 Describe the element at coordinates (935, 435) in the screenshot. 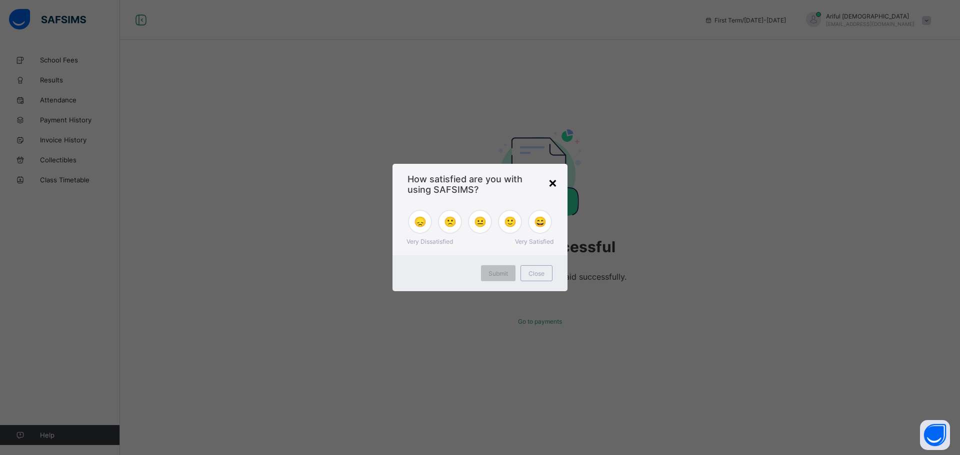

I see `button: Open asap` at that location.